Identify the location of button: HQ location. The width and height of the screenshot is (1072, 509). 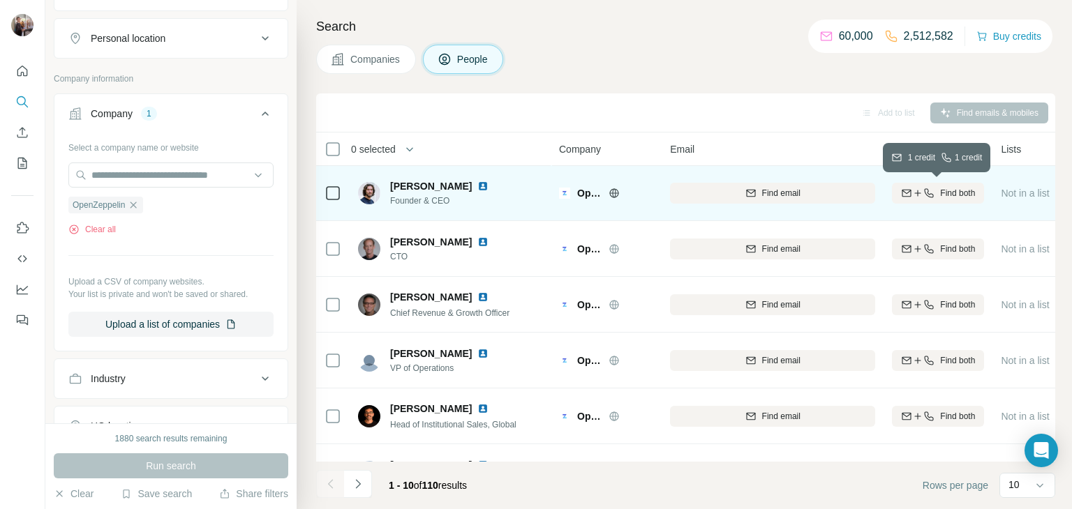
(171, 426).